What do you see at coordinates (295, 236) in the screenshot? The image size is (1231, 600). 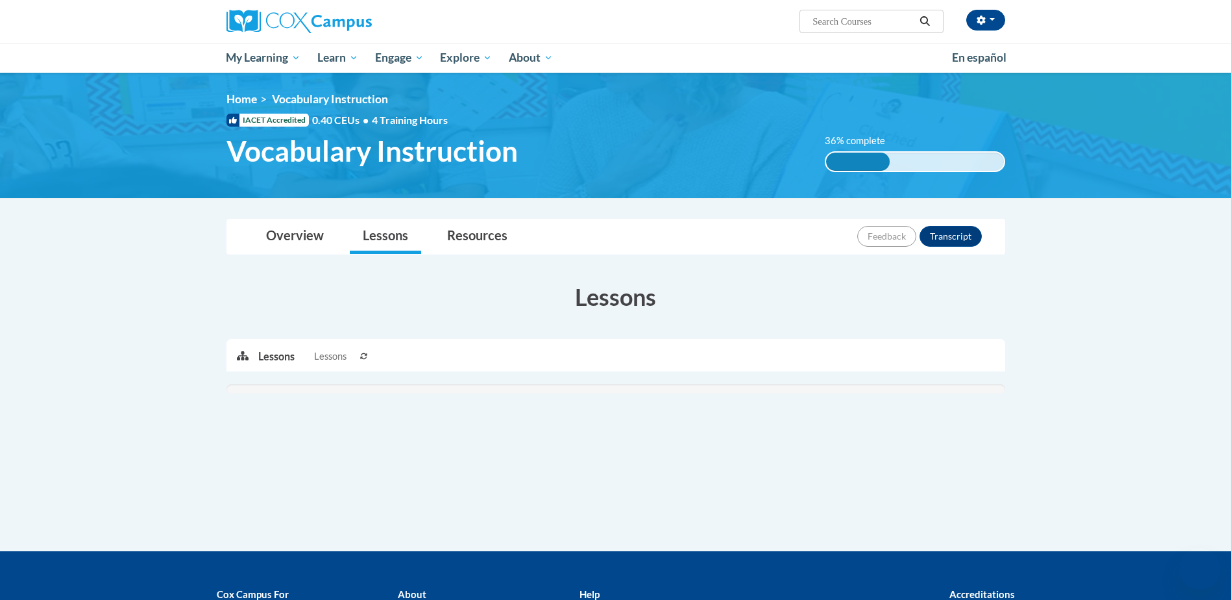 I see `a: Overview` at bounding box center [295, 236].